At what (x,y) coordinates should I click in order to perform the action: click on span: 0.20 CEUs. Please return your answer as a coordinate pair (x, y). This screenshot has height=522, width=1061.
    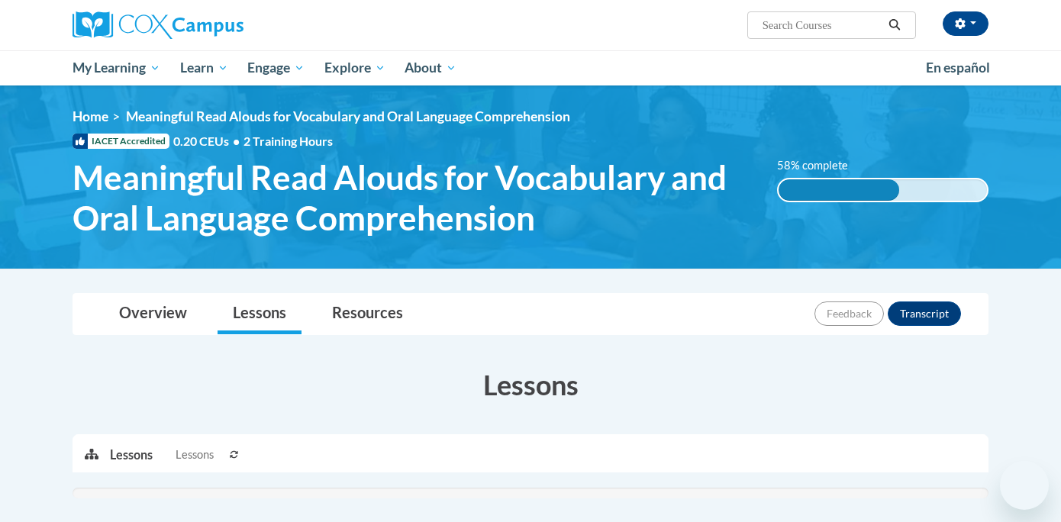
    Looking at the image, I should click on (208, 141).